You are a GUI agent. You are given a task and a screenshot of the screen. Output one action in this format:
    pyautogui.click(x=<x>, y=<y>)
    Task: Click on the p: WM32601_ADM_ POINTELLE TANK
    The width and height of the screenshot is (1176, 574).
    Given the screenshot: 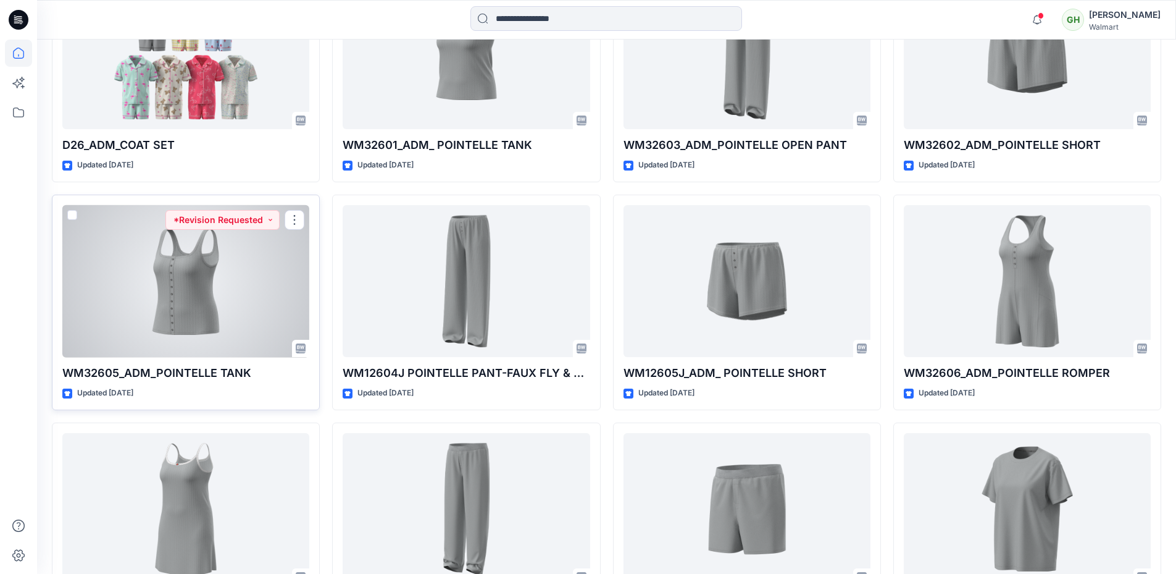 What is the action you would take?
    pyautogui.click(x=466, y=145)
    